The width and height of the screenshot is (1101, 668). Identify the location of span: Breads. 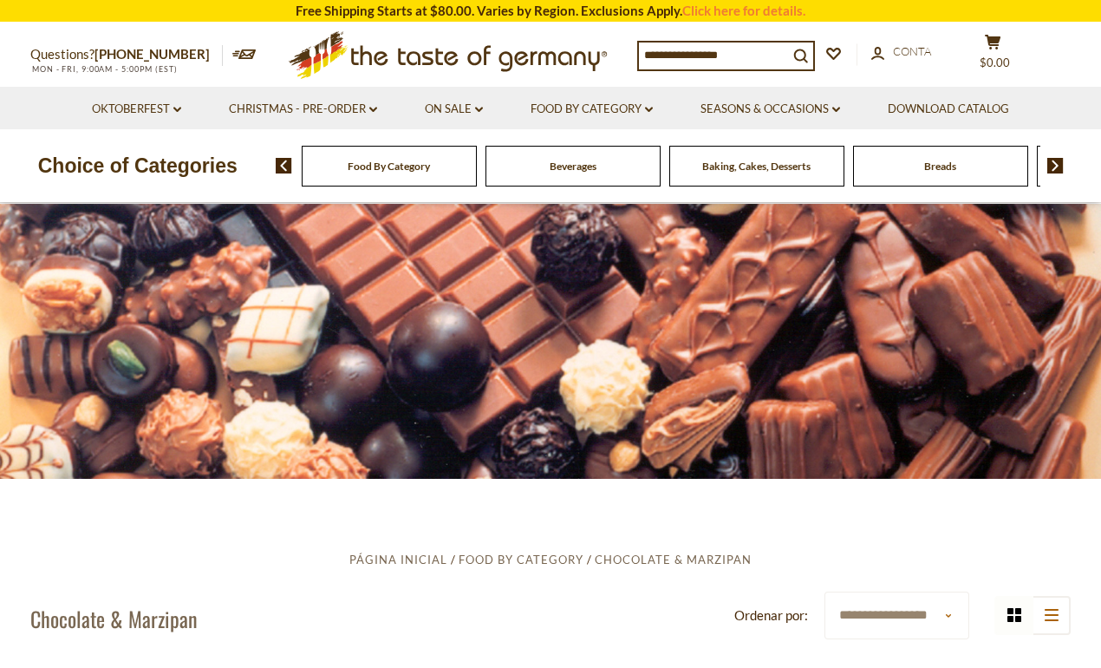
(940, 166).